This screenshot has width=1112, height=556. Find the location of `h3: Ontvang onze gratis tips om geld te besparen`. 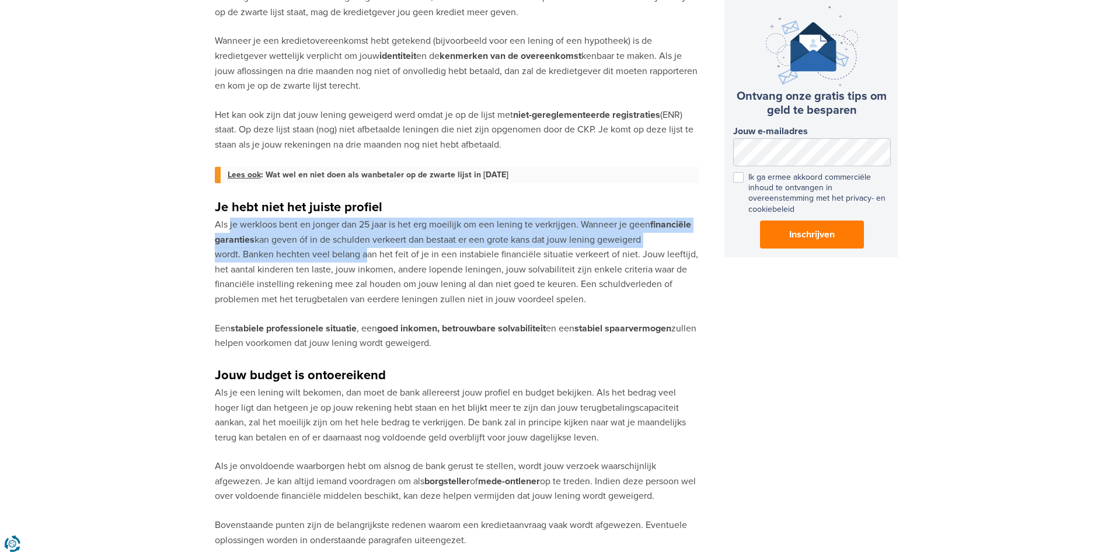

h3: Ontvang onze gratis tips om geld te besparen is located at coordinates (812, 103).